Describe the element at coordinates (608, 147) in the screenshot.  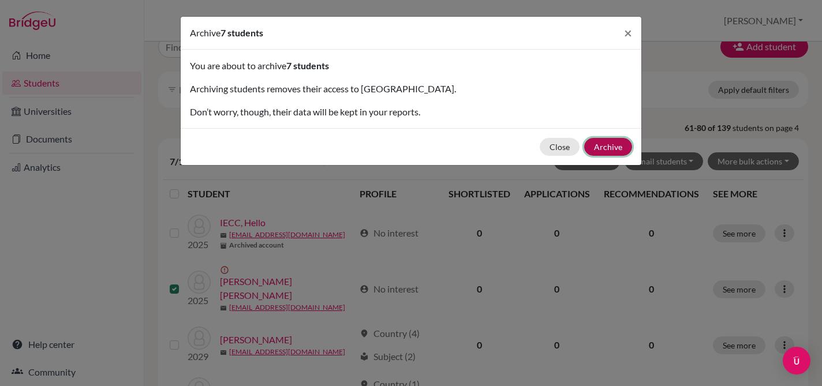
I see `button: Archive` at that location.